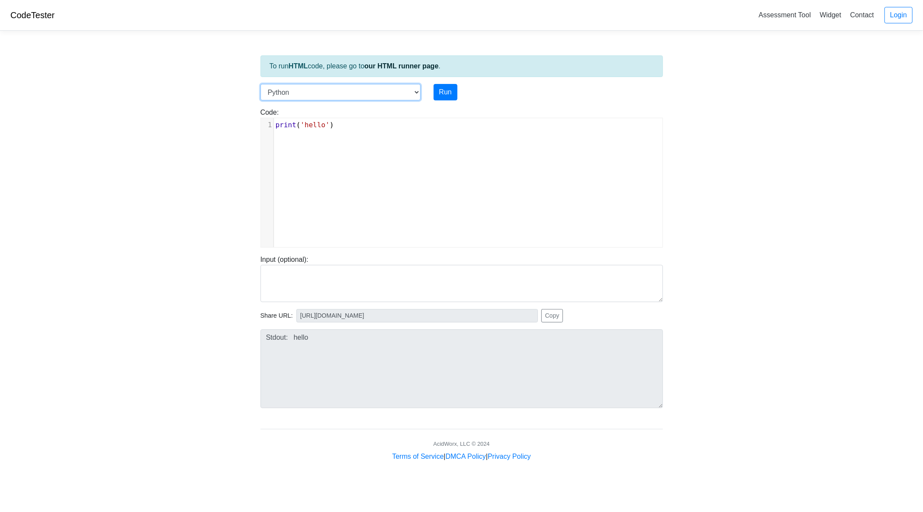 The image size is (923, 512). I want to click on span: print, so click(286, 125).